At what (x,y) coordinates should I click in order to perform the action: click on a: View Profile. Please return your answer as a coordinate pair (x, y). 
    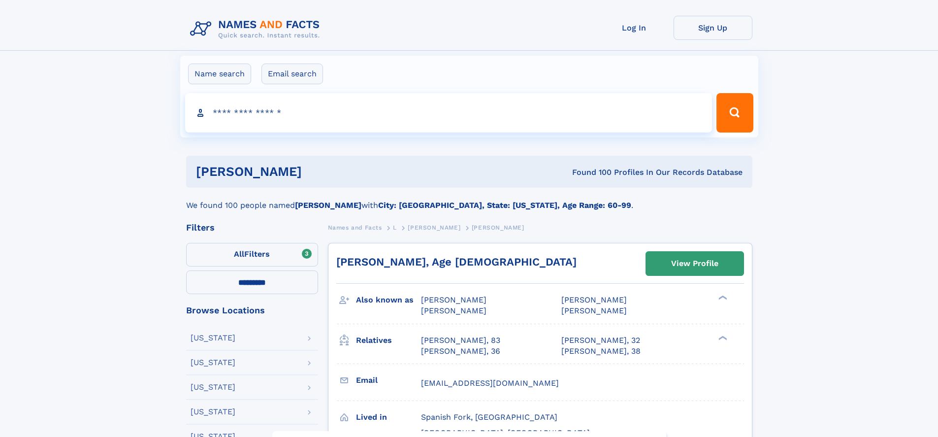
    Looking at the image, I should click on (695, 264).